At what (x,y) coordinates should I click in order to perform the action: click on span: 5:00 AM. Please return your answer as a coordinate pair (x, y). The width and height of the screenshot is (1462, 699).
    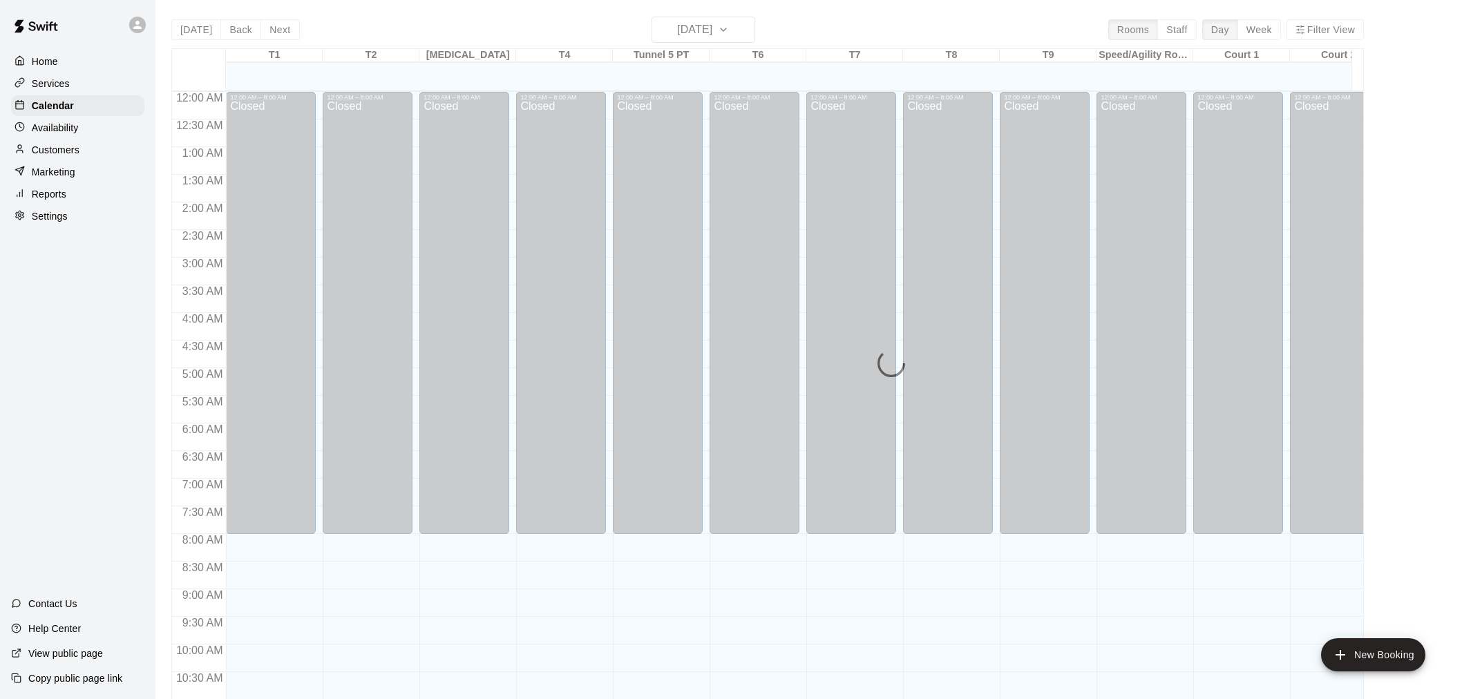
    Looking at the image, I should click on (202, 374).